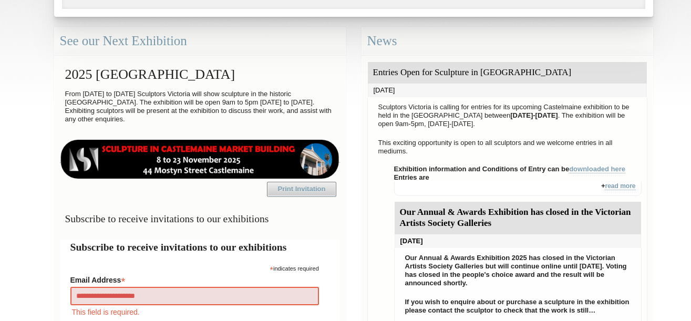 The image size is (691, 321). Describe the element at coordinates (597, 169) in the screenshot. I see `a: downloaded here` at that location.